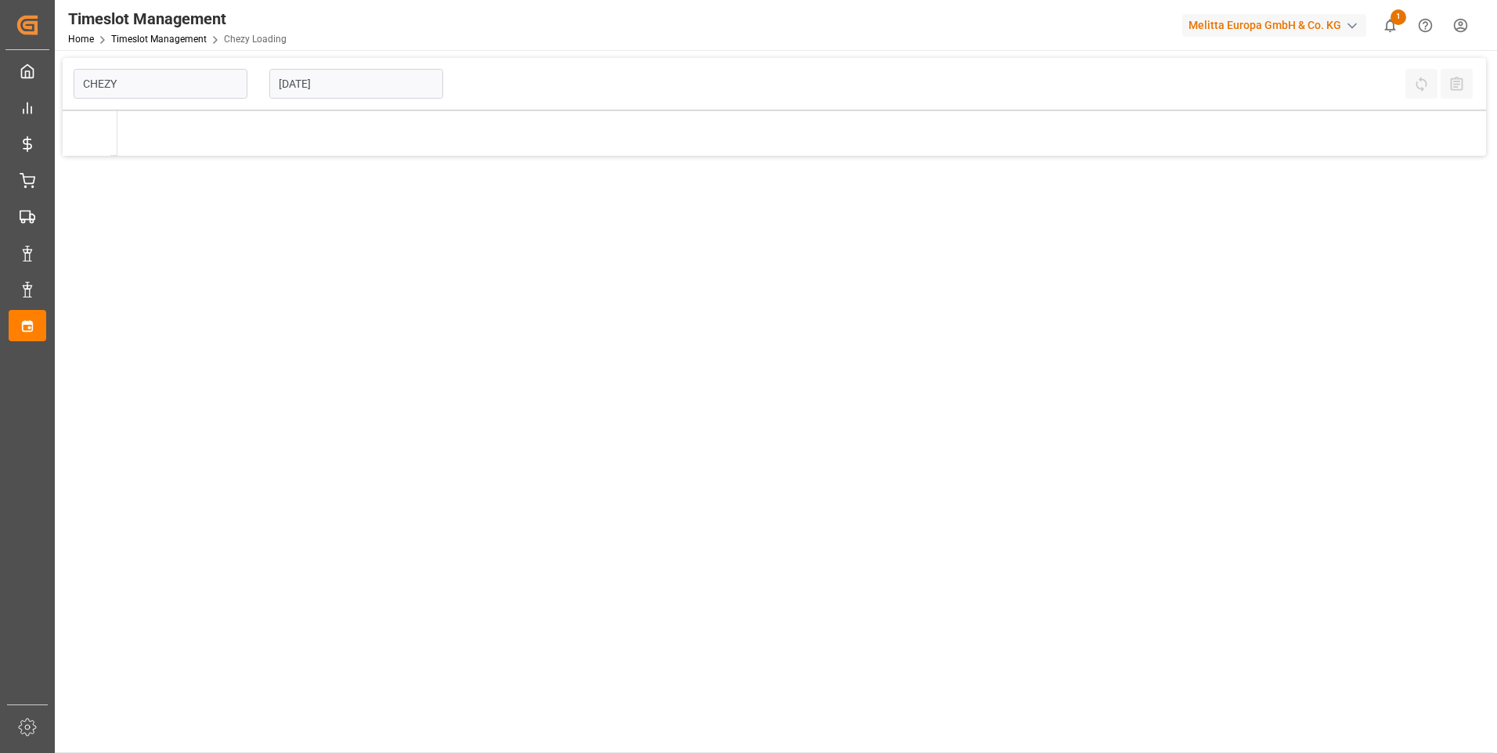 Image resolution: width=1497 pixels, height=753 pixels. What do you see at coordinates (1425, 25) in the screenshot?
I see `button: Help Center` at bounding box center [1425, 25].